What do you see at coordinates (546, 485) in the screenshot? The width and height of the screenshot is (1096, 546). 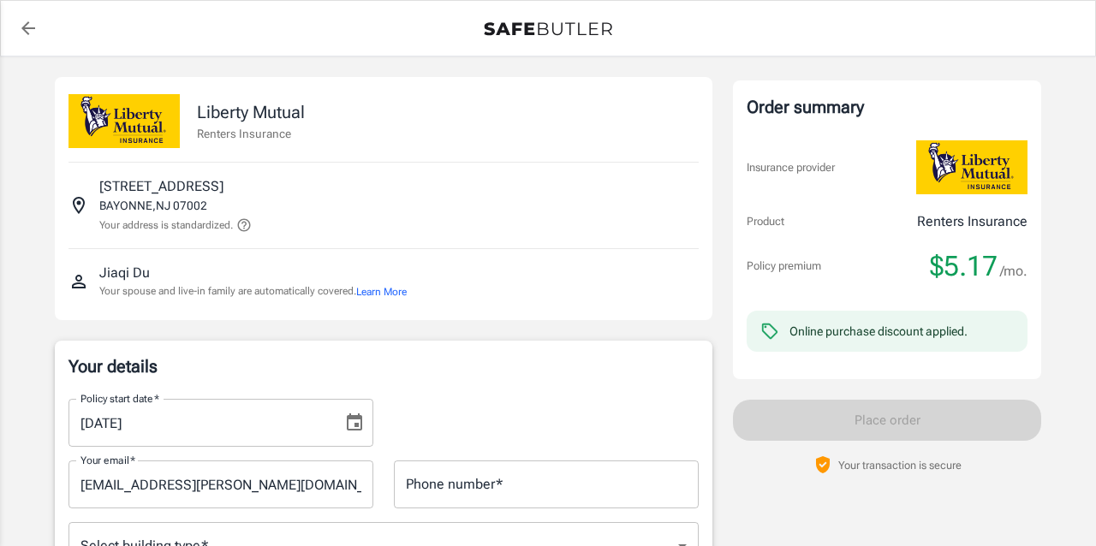 I see `input: Enter number` at bounding box center [546, 485].